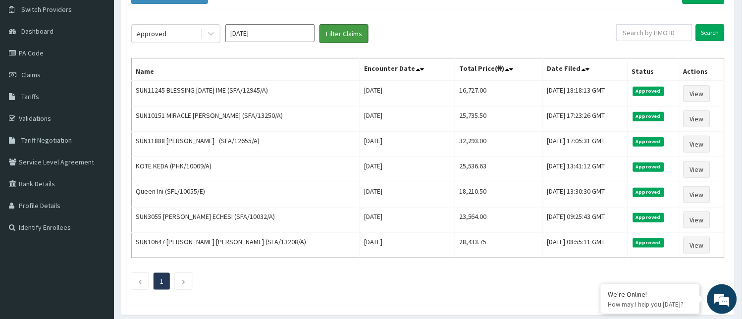 This screenshot has width=742, height=319. Describe the element at coordinates (585, 70) in the screenshot. I see `th: Date Filed` at that location.